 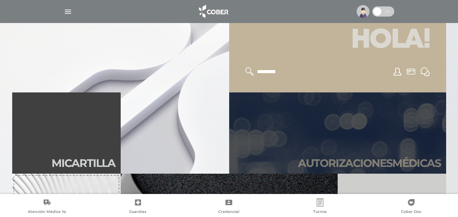 What do you see at coordinates (410, 207) in the screenshot?
I see `a: Cober Doc` at bounding box center [410, 207].